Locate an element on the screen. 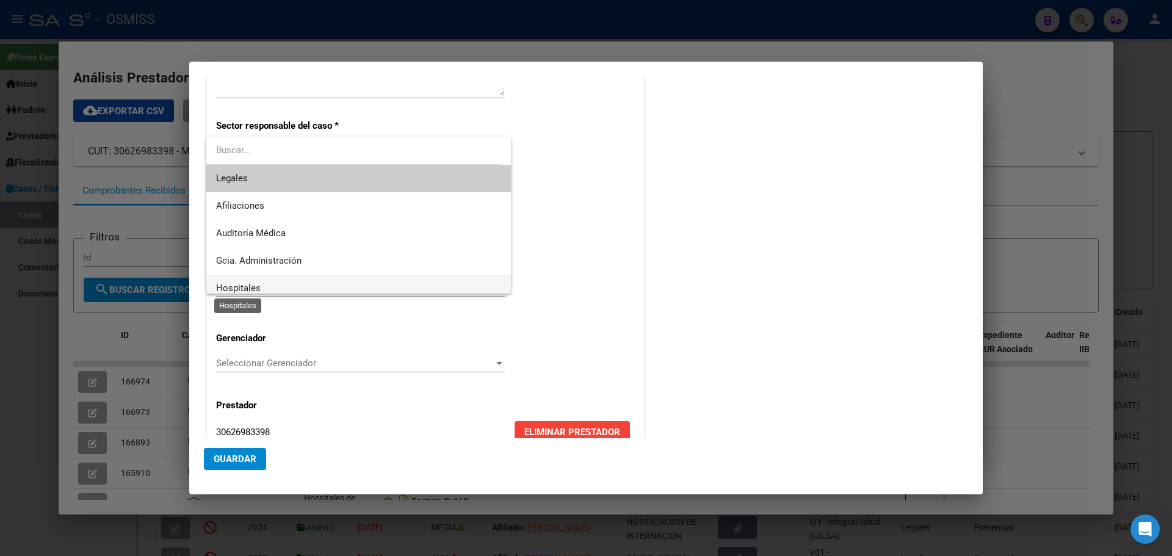  span: Legales is located at coordinates (232, 178).